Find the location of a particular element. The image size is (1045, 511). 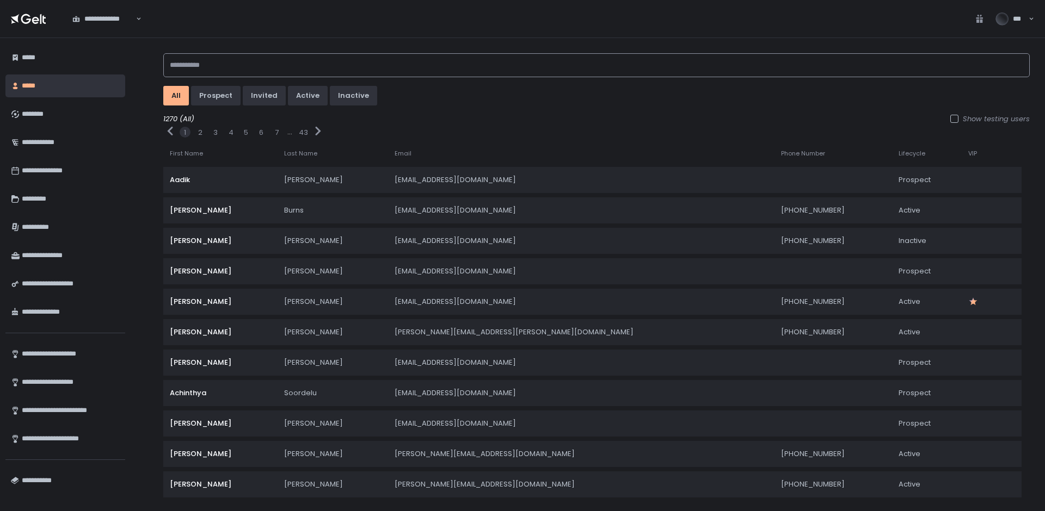

button: 5 is located at coordinates (246, 133).